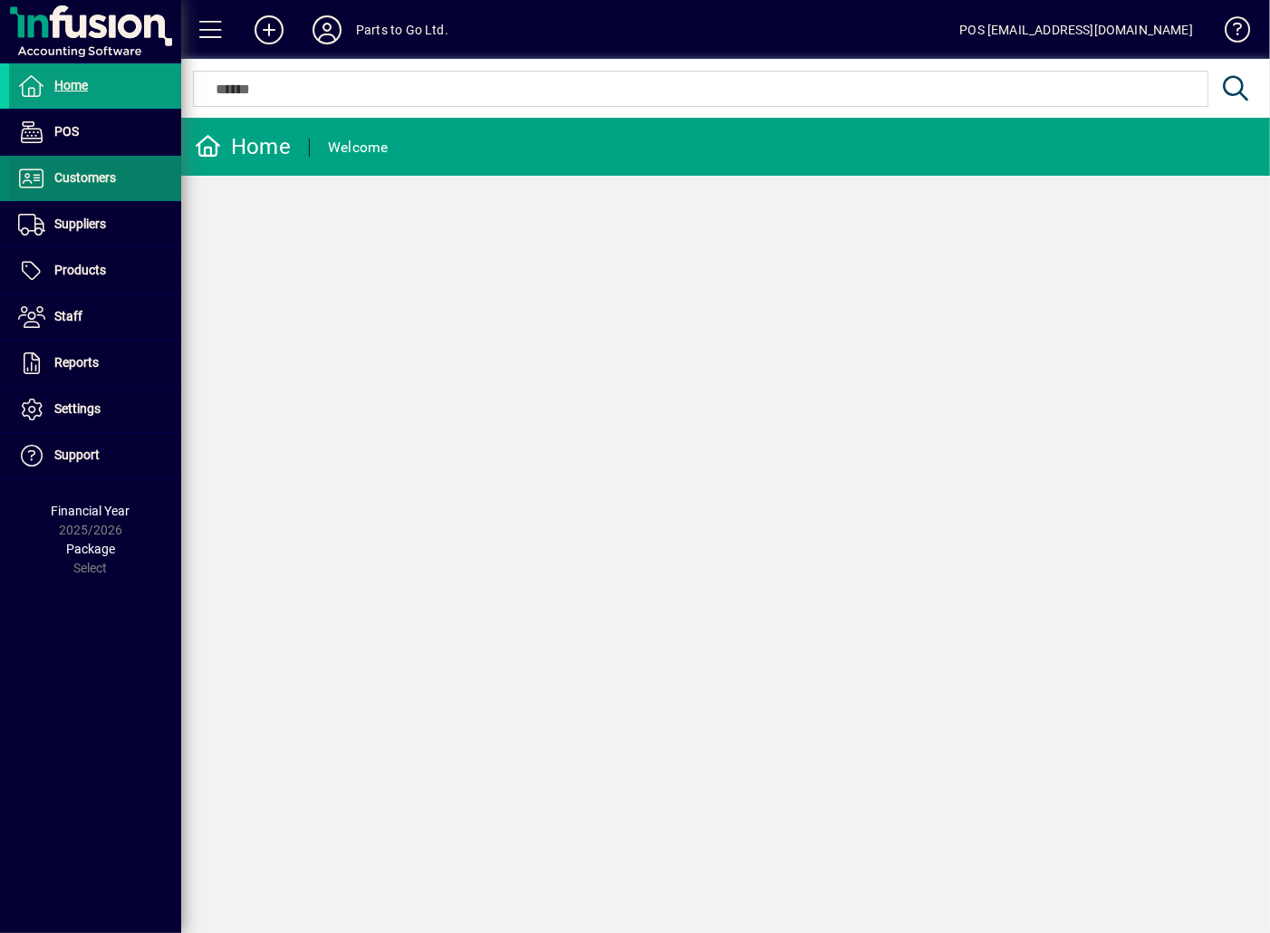 This screenshot has width=1270, height=933. Describe the element at coordinates (80, 224) in the screenshot. I see `span: Suppliers` at that location.